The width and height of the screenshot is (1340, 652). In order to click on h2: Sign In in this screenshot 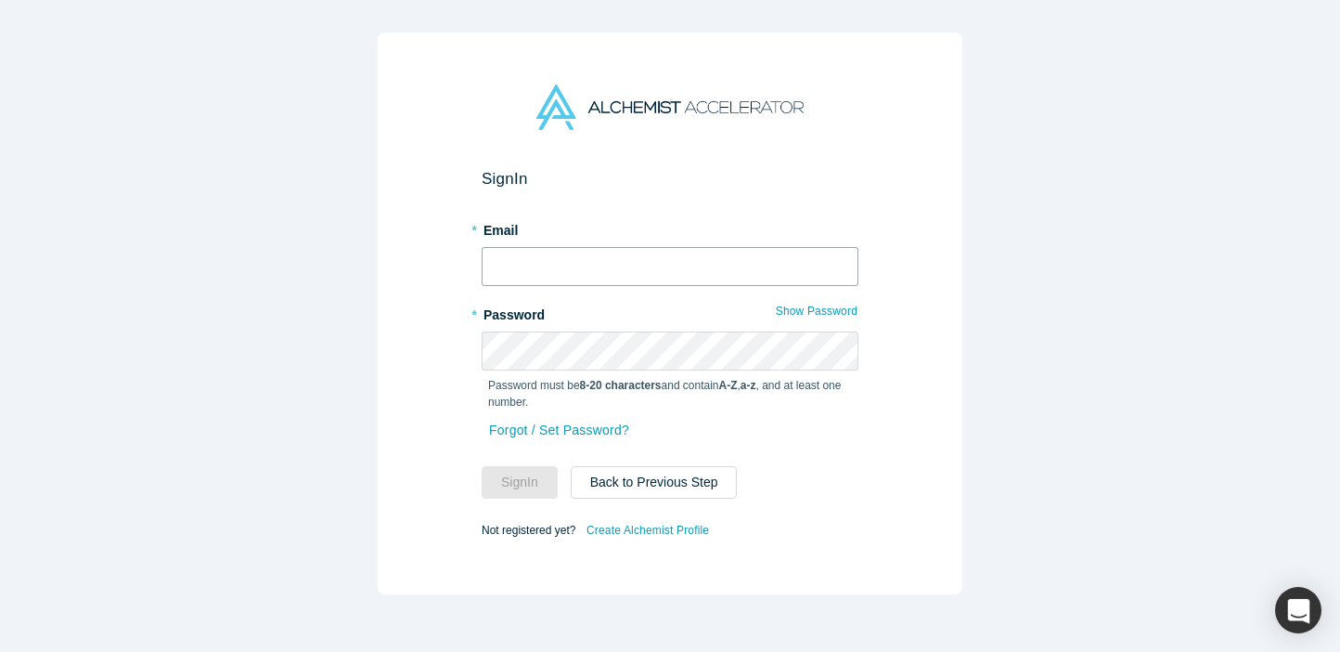, I will do `click(670, 178)`.